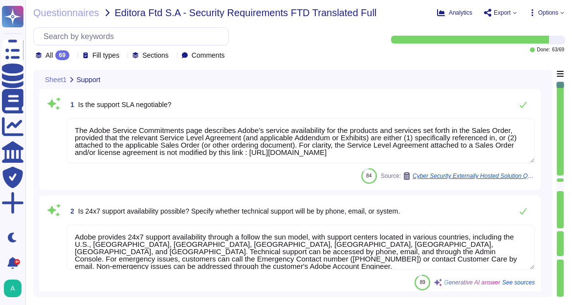  What do you see at coordinates (246, 13) in the screenshot?
I see `span: Editora Ftd S.A - Security Requirements FTD Translated Full` at bounding box center [246, 13].